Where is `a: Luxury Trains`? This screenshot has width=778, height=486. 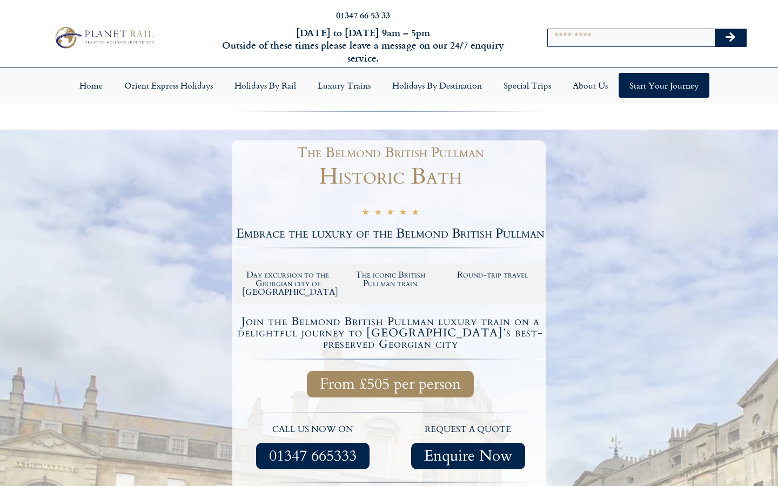
a: Luxury Trains is located at coordinates (344, 85).